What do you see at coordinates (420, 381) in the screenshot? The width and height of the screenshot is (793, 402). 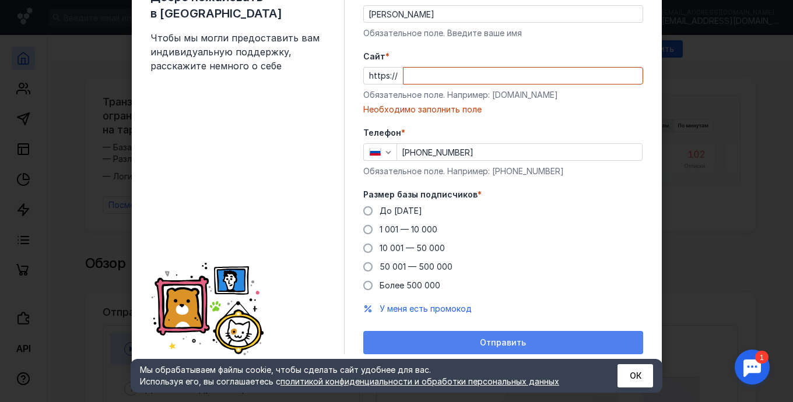 I see `a: политикой конфиденциальности и обработки персональных данных` at bounding box center [420, 381].